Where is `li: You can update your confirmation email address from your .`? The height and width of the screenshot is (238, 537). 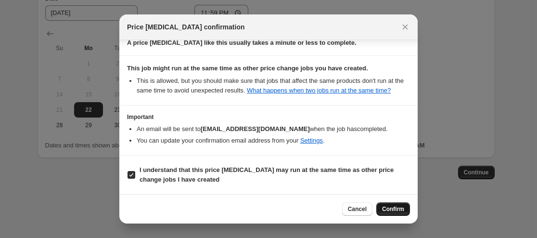 li: You can update your confirmation email address from your . is located at coordinates (273, 140).